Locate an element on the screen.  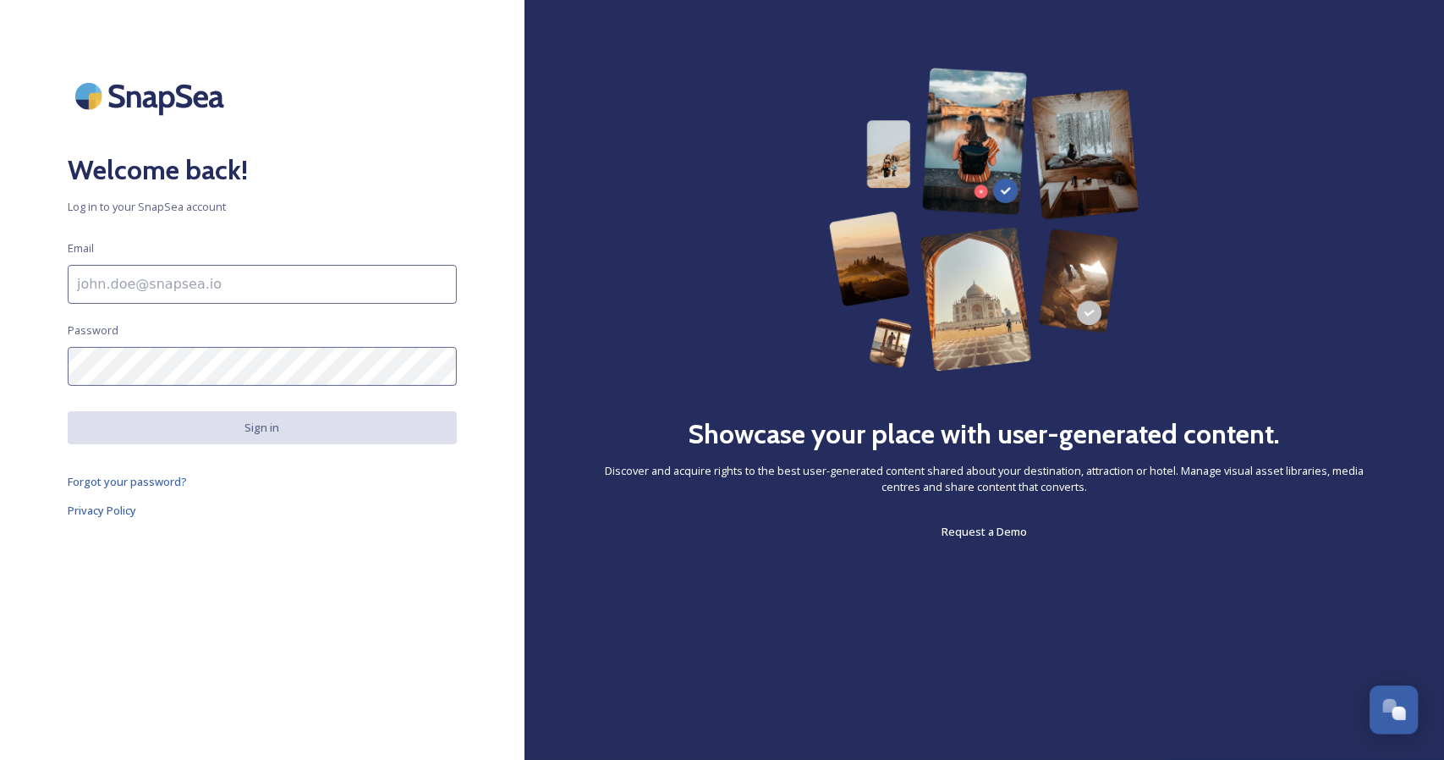
a: Request a Demo is located at coordinates (984, 531).